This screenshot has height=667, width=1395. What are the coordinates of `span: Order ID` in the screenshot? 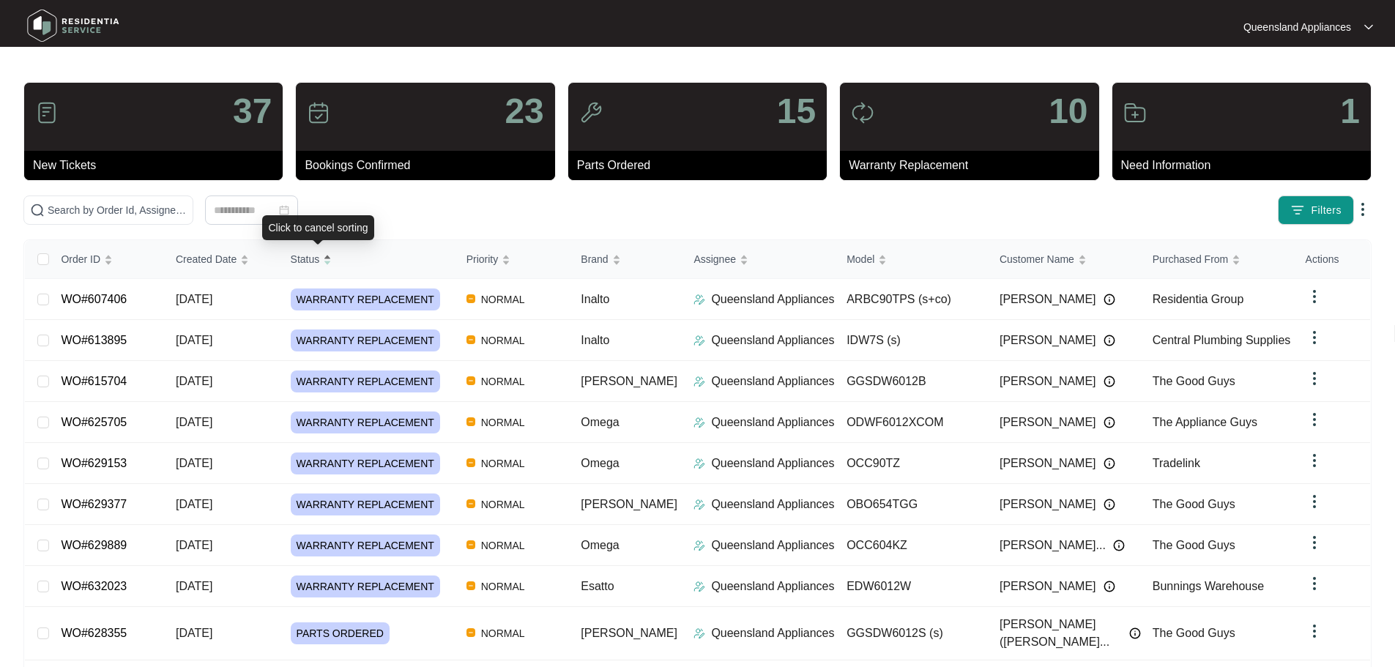 It's located at (81, 259).